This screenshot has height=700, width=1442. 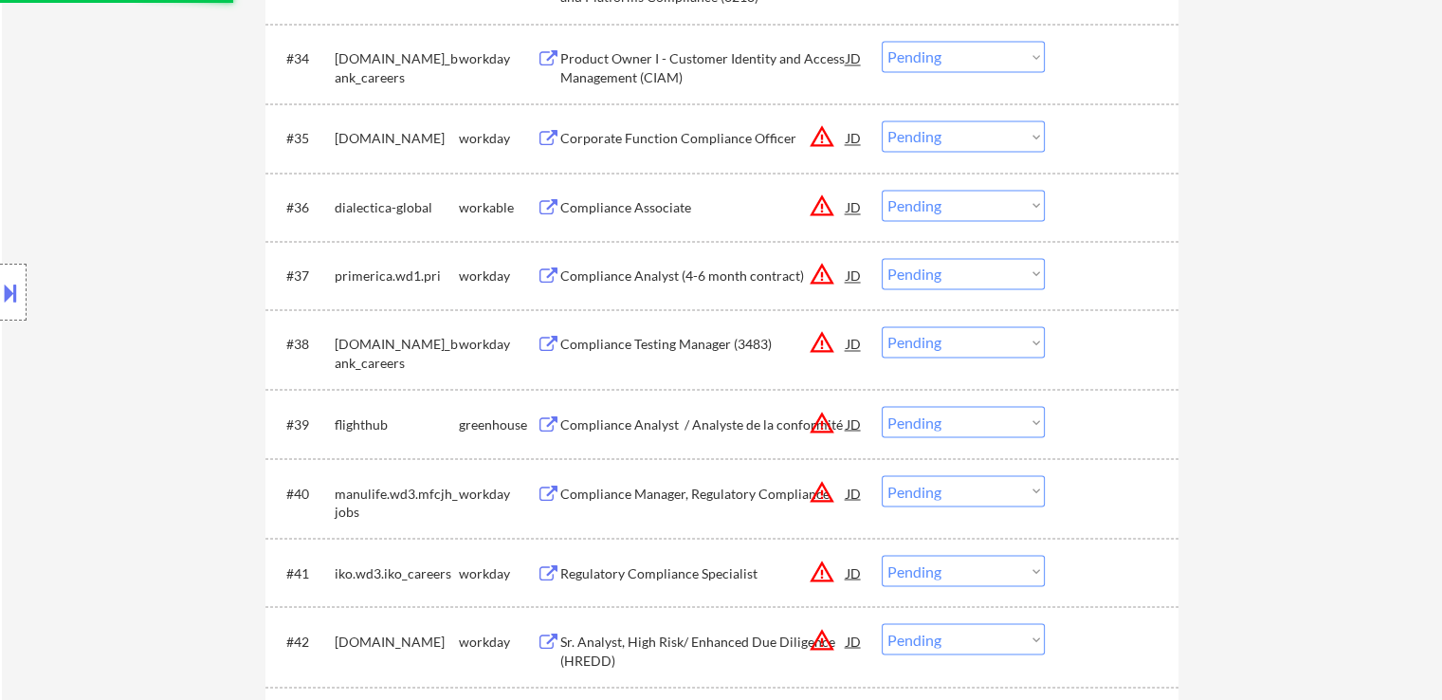 I want to click on div: flighthub, so click(x=396, y=424).